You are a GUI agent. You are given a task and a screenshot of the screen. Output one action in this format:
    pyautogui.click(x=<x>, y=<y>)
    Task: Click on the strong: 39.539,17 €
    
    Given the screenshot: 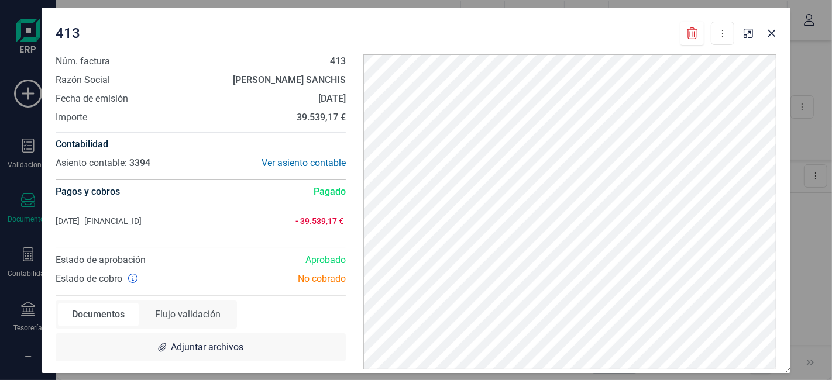 What is the action you would take?
    pyautogui.click(x=321, y=117)
    